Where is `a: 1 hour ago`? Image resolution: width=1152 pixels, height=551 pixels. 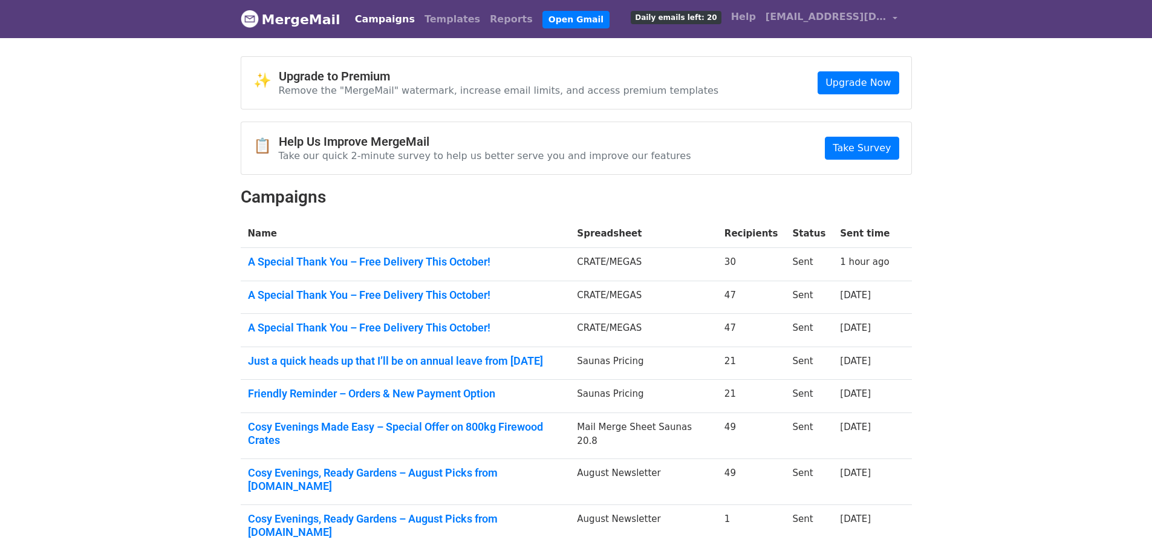 a: 1 hour ago is located at coordinates (864, 262).